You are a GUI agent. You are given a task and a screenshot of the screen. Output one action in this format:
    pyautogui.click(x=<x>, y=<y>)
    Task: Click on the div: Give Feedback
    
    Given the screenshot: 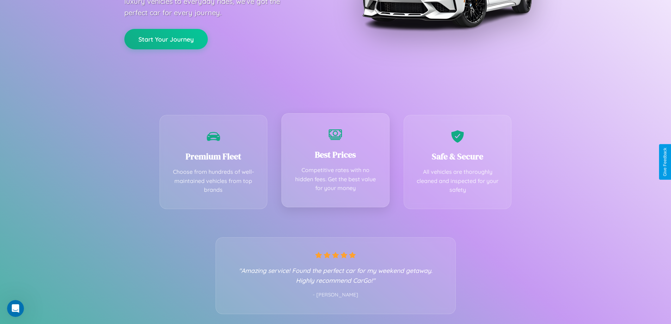 What is the action you would take?
    pyautogui.click(x=665, y=162)
    